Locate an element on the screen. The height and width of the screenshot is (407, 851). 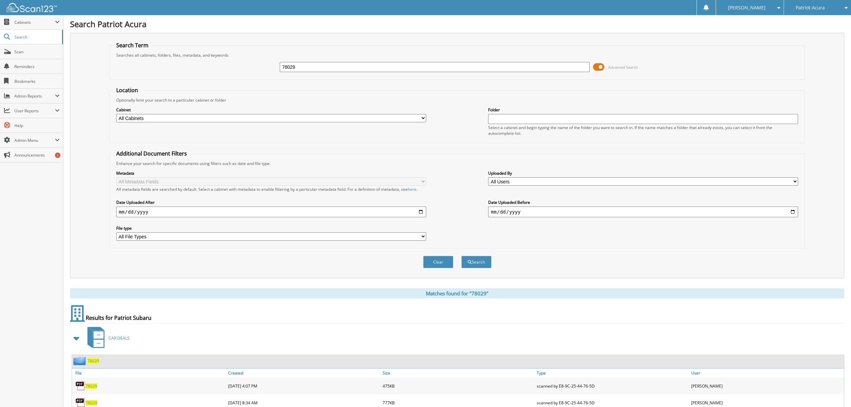
label: Uploaded By is located at coordinates (643, 173).